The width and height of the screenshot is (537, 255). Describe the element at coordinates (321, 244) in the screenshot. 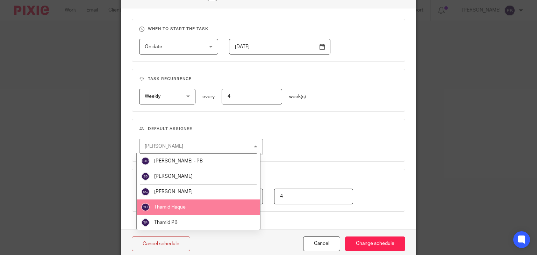

I see `button: Cancel` at that location.